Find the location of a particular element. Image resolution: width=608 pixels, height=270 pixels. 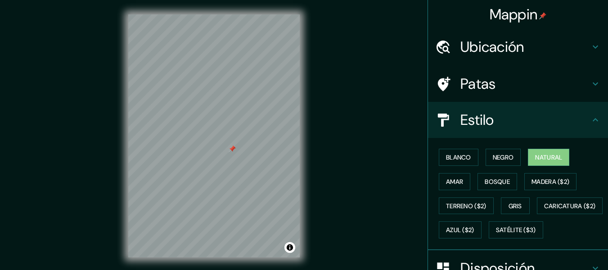

button: Negro is located at coordinates (503, 157).